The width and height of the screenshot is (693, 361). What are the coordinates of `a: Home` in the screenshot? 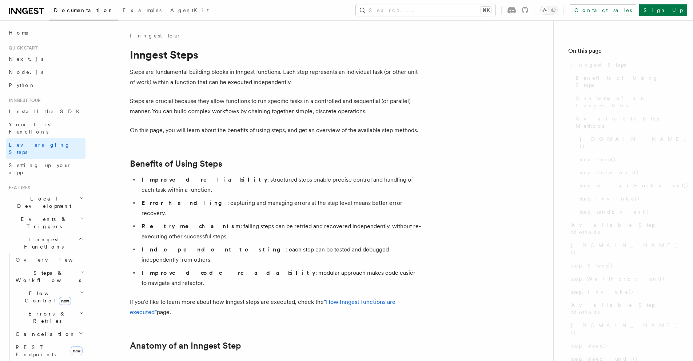 It's located at (45, 33).